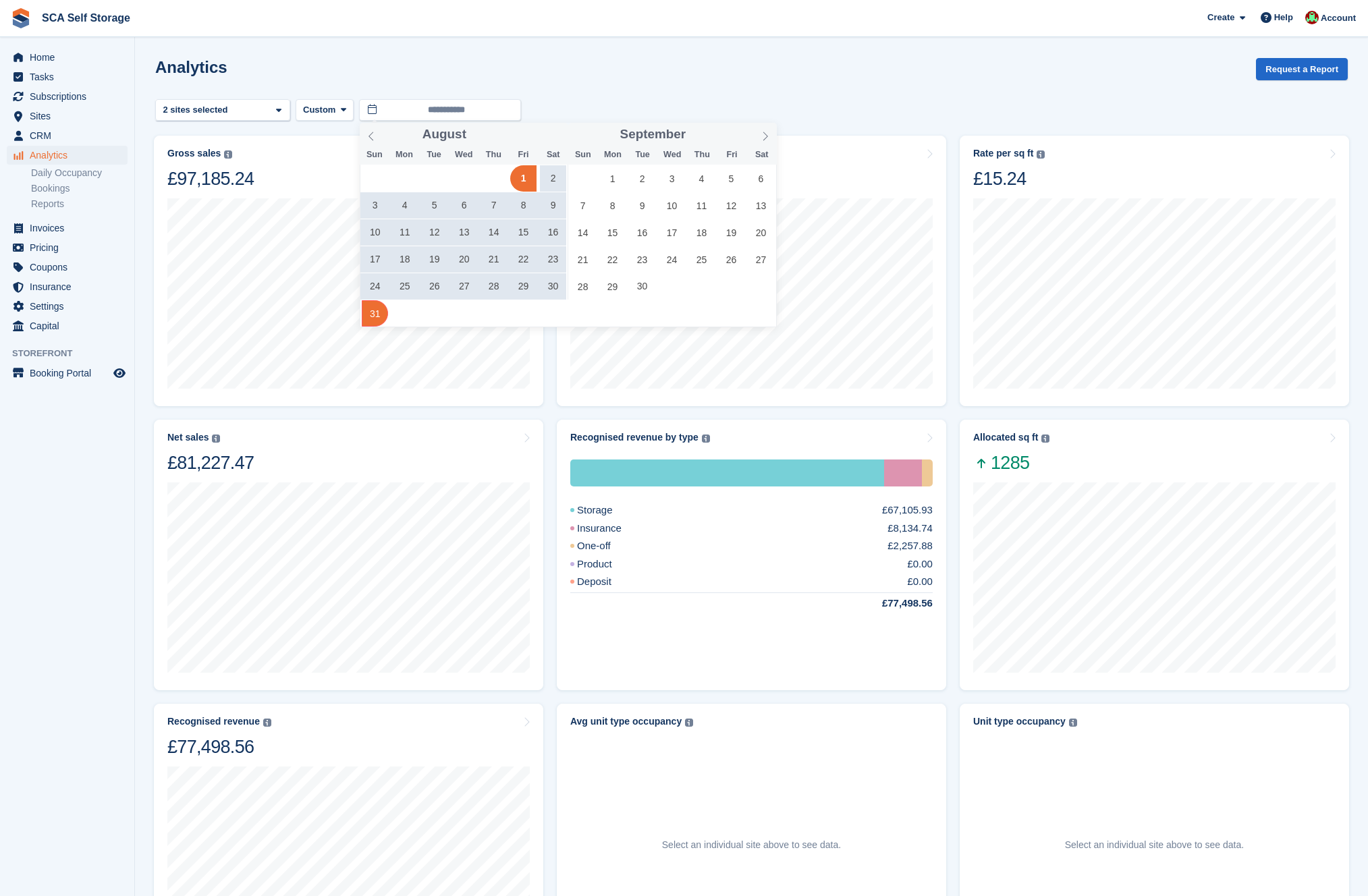 This screenshot has width=1368, height=896. What do you see at coordinates (612, 232) in the screenshot?
I see `span: September 15, 2025` at bounding box center [612, 232].